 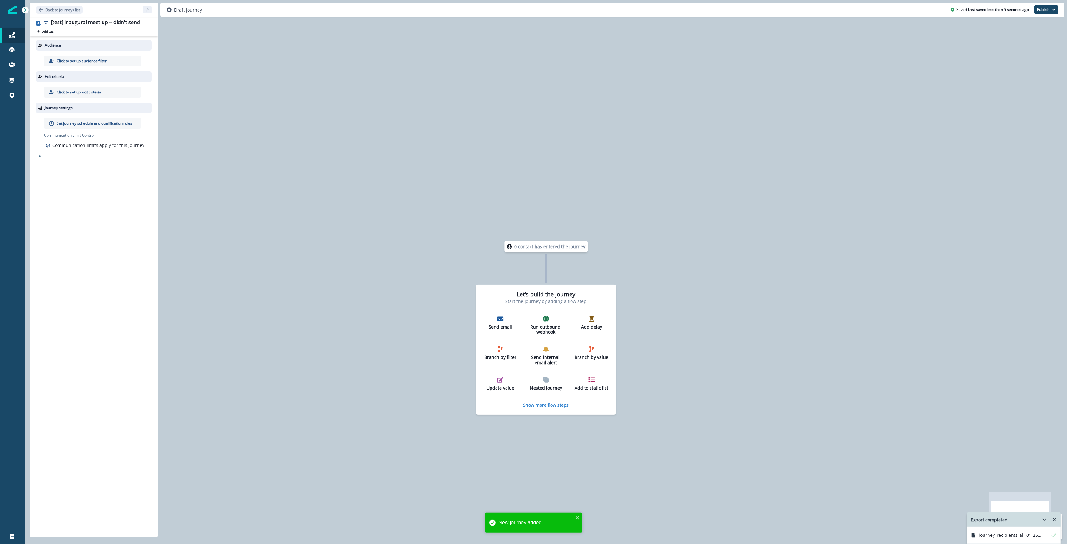 I want to click on p: Branch by value, so click(x=592, y=357).